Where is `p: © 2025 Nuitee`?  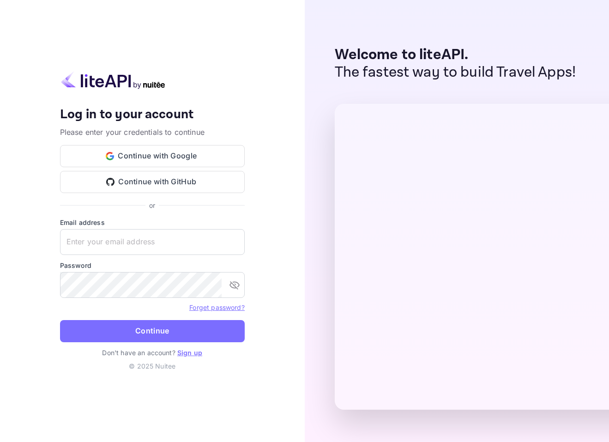
p: © 2025 Nuitee is located at coordinates (152, 366).